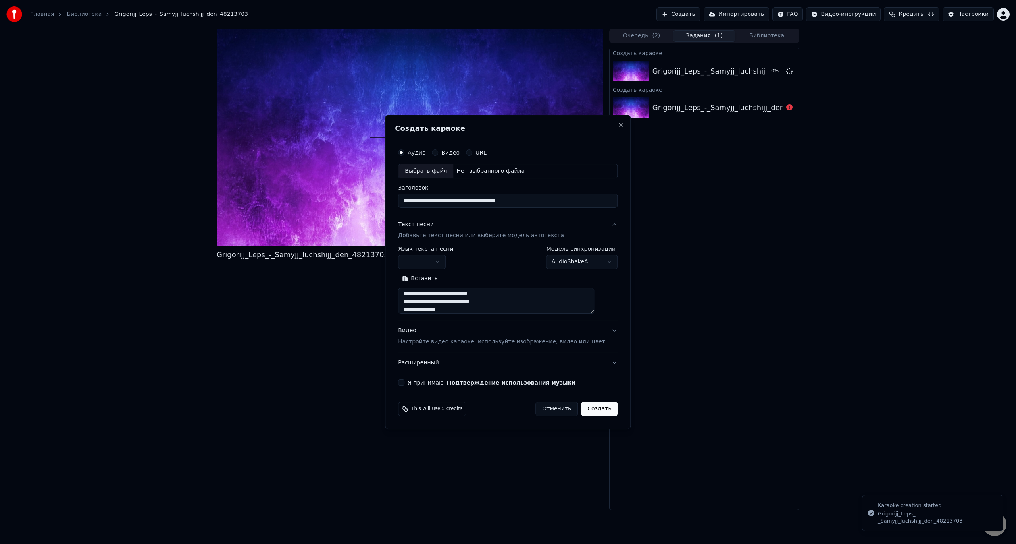  Describe the element at coordinates (511, 382) in the screenshot. I see `button: Я принимаю` at that location.